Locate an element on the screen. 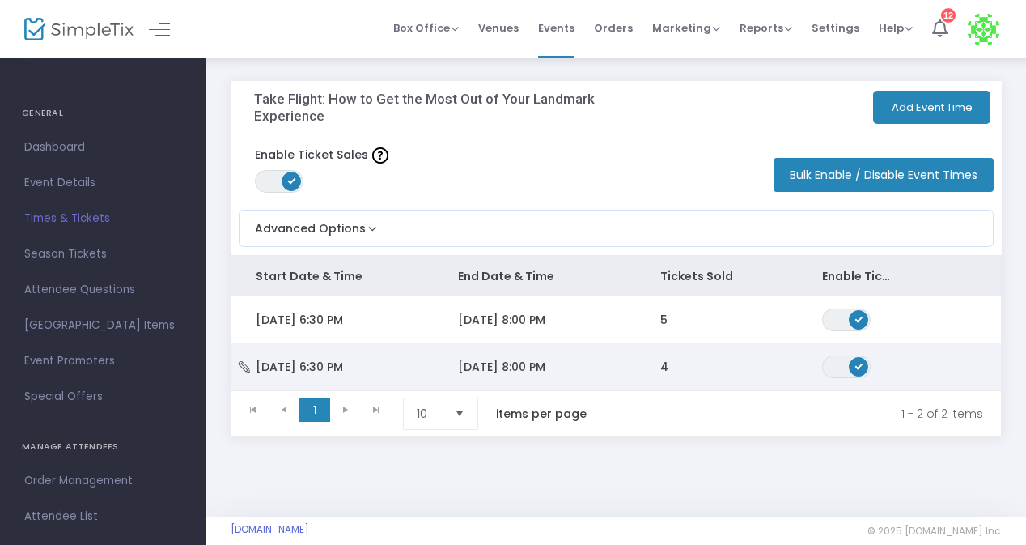 The width and height of the screenshot is (1026, 545). span: Order Management is located at coordinates (103, 481).